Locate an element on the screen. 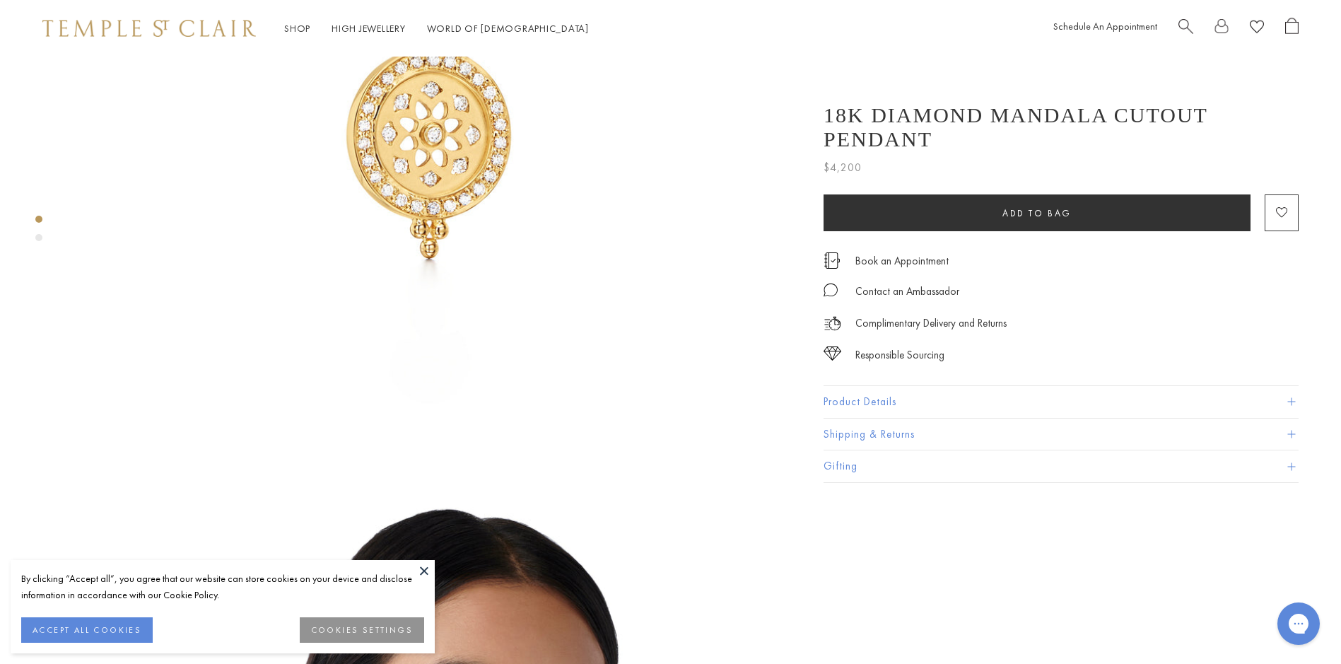 The height and width of the screenshot is (664, 1341). button: Shipping & Returns is located at coordinates (1061, 434).